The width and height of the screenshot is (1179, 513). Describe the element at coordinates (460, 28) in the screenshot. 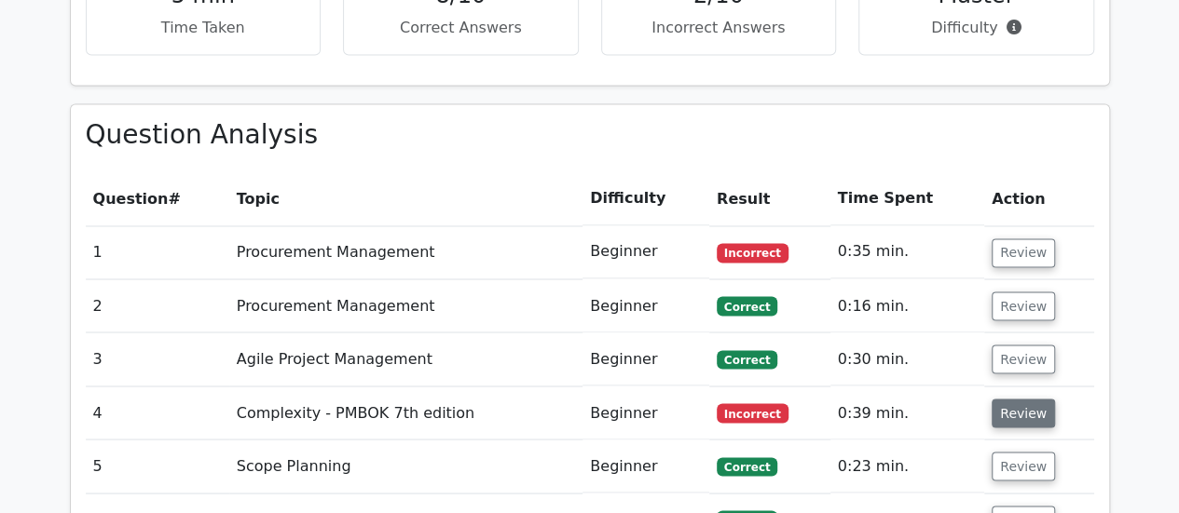

I see `p: Correct Answers` at that location.